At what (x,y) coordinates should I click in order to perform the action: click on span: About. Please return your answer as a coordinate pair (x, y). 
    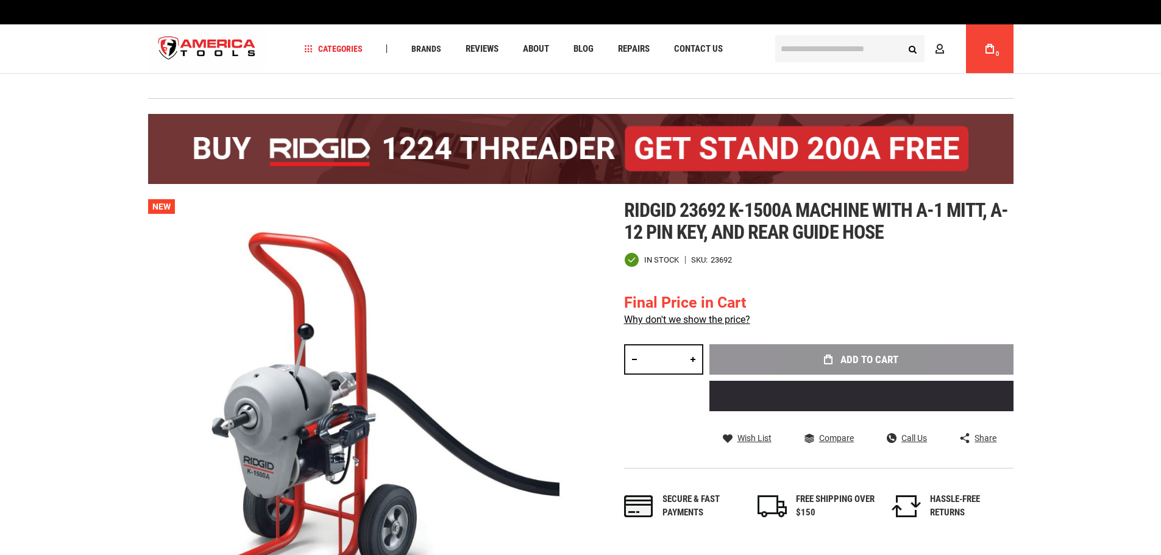
    Looking at the image, I should click on (536, 49).